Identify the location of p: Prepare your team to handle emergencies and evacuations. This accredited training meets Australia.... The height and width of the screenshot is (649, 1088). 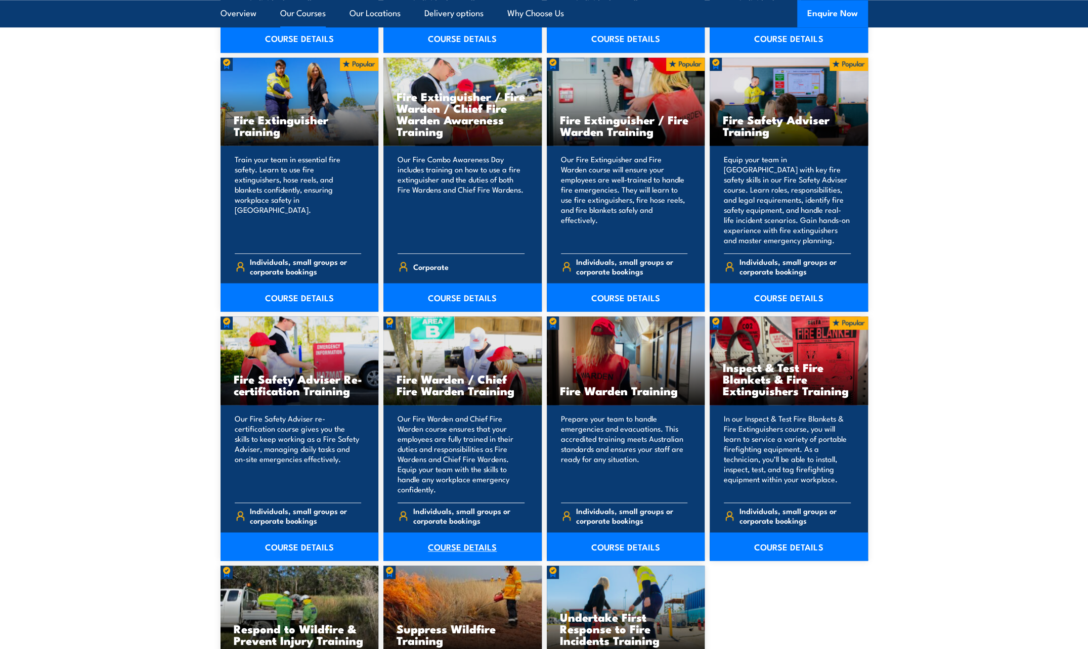
(624, 454).